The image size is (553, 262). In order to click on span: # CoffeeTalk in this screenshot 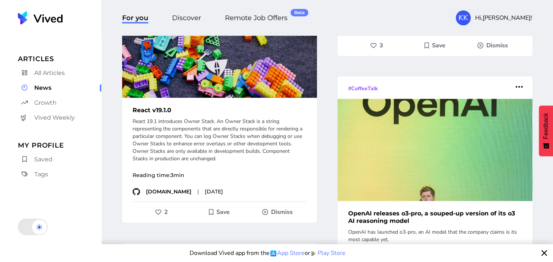, I will do `click(363, 88)`.